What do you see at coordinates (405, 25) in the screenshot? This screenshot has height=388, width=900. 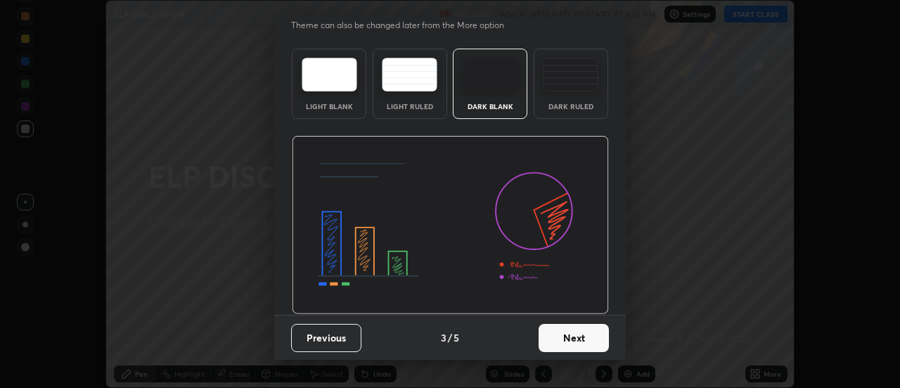 I see `p: Theme can also be changed later from the More option` at bounding box center [405, 25].